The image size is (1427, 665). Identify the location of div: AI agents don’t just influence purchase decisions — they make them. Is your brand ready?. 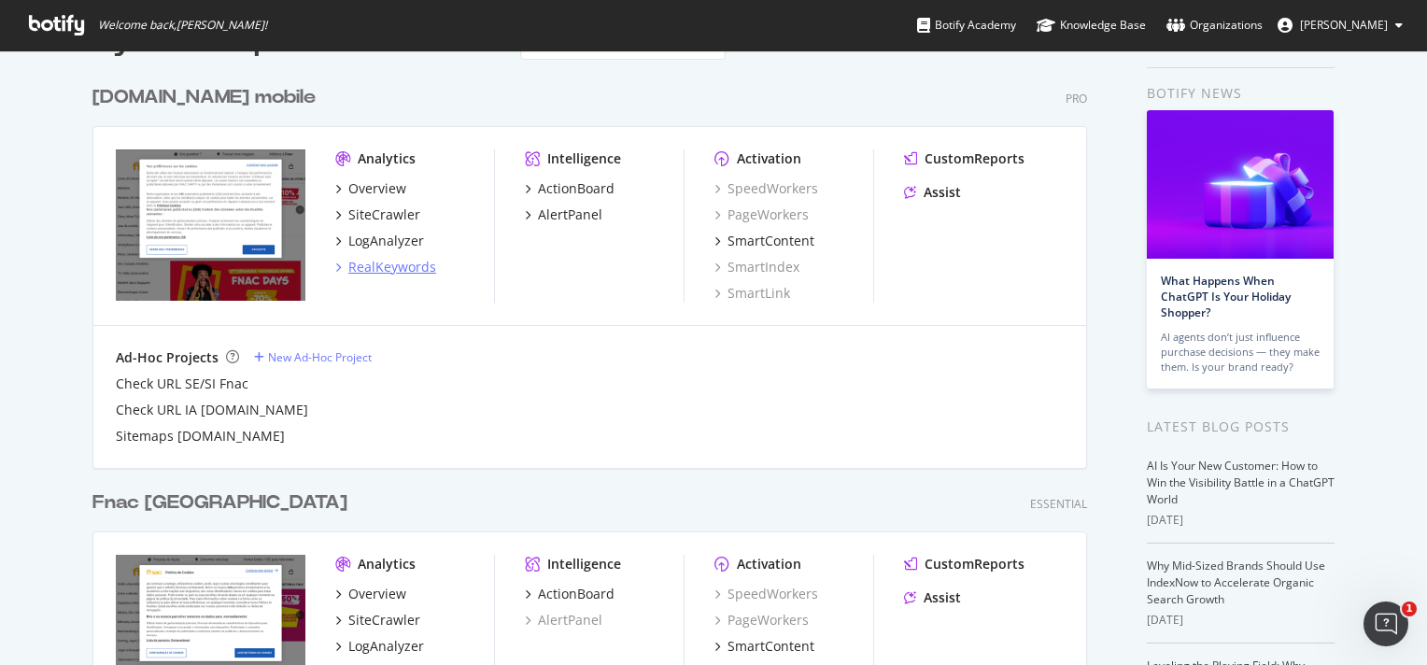
(1240, 352).